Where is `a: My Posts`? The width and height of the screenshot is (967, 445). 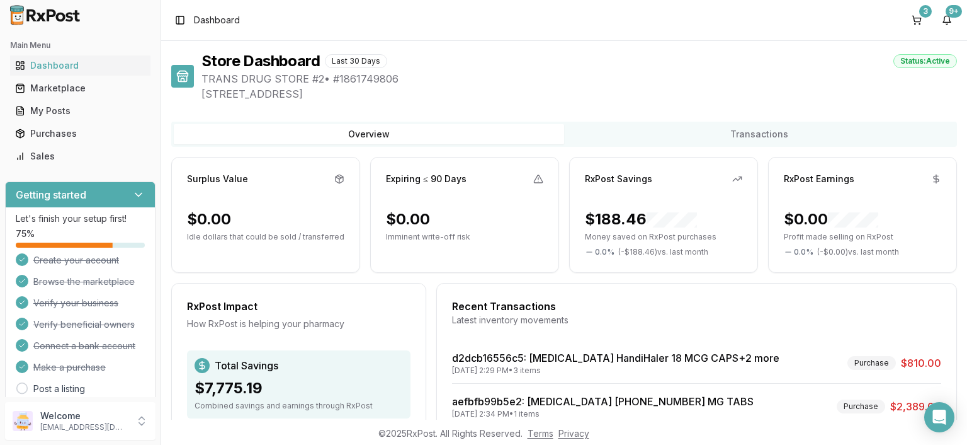
a: My Posts is located at coordinates (80, 111).